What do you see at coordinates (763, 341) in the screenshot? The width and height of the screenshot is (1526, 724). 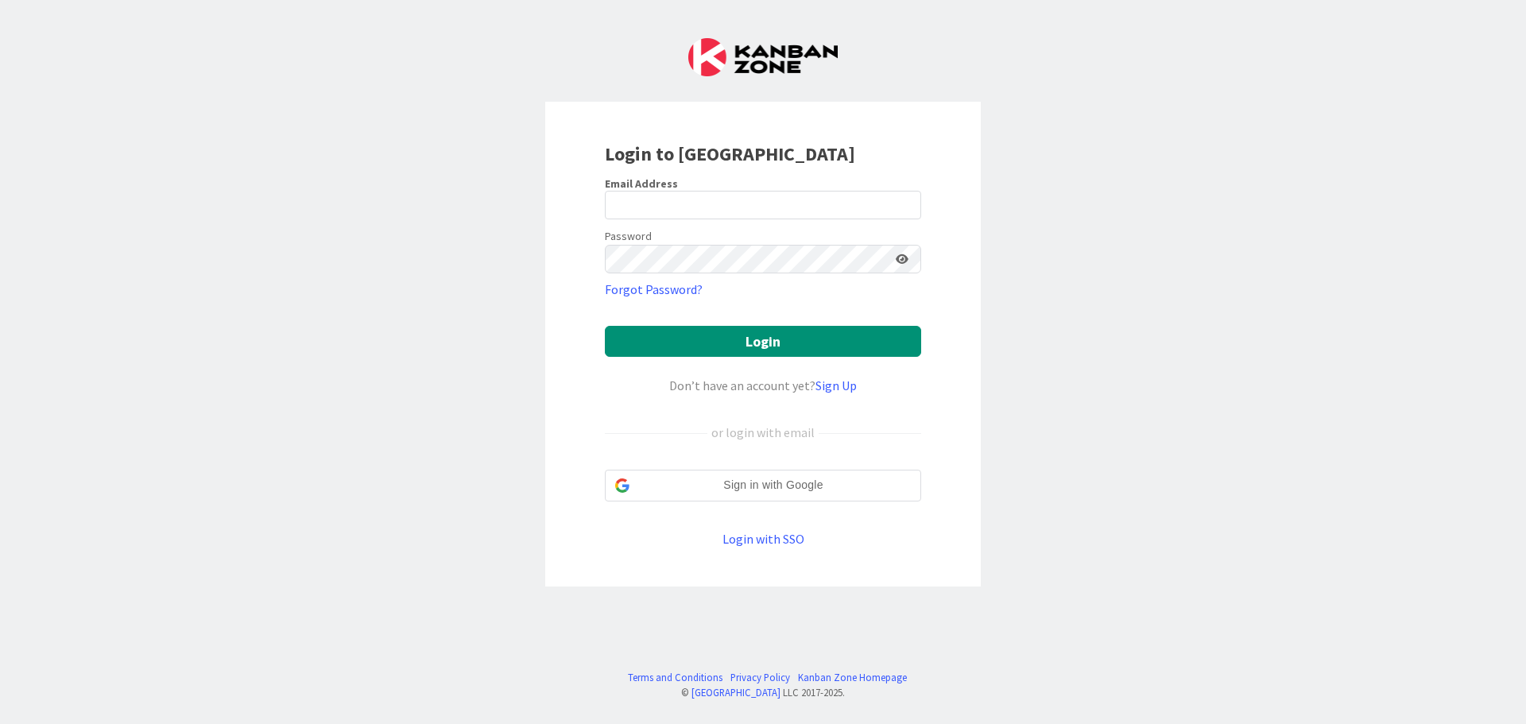 I see `button: Login` at bounding box center [763, 341].